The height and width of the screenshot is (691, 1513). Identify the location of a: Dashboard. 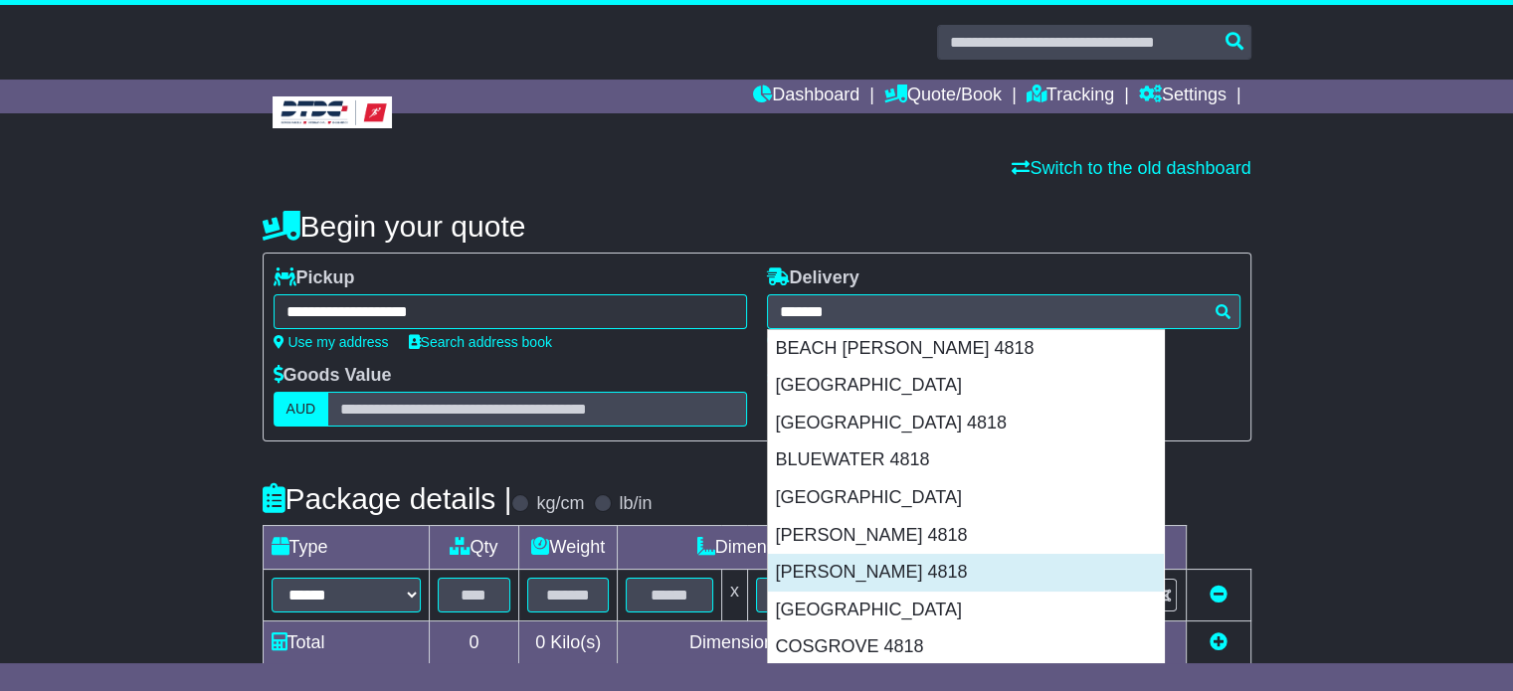
(806, 96).